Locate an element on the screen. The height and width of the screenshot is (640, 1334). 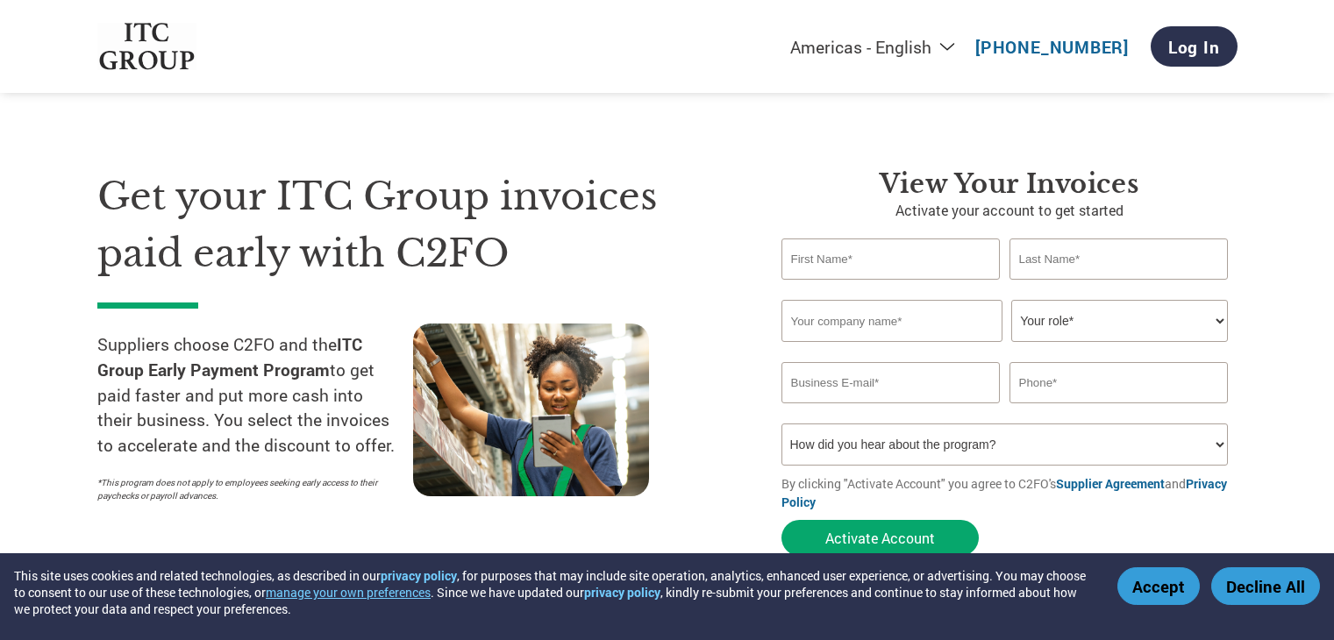
select: Title/Role is located at coordinates (1119, 321).